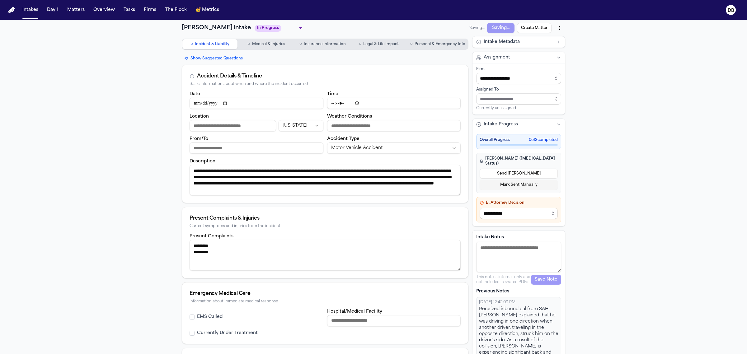 The image size is (747, 354). What do you see at coordinates (325, 302) in the screenshot?
I see `div: Information about immediate medical response` at bounding box center [325, 302].